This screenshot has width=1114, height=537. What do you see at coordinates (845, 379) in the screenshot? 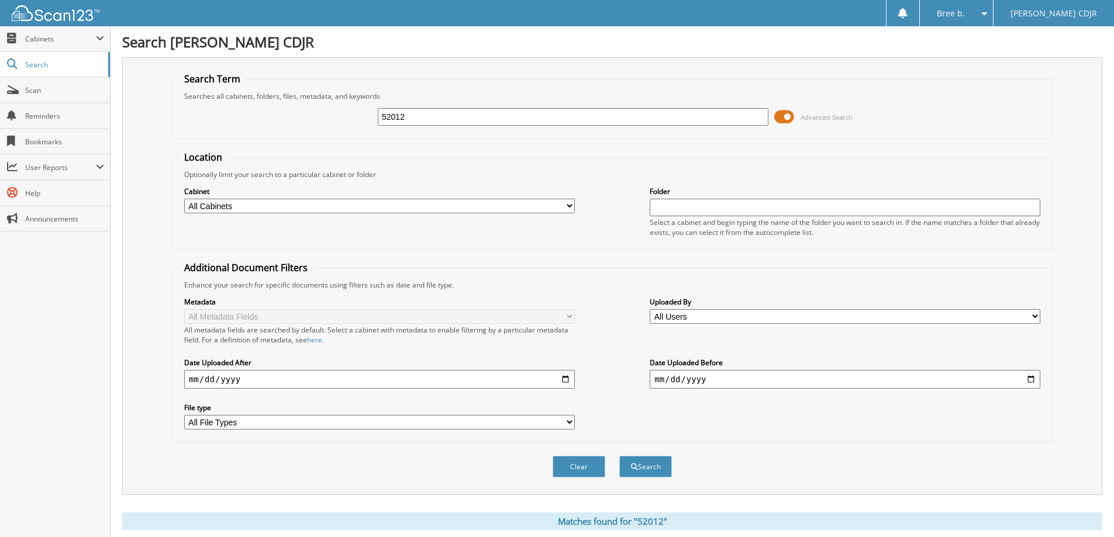
I see `input: end` at bounding box center [845, 379].